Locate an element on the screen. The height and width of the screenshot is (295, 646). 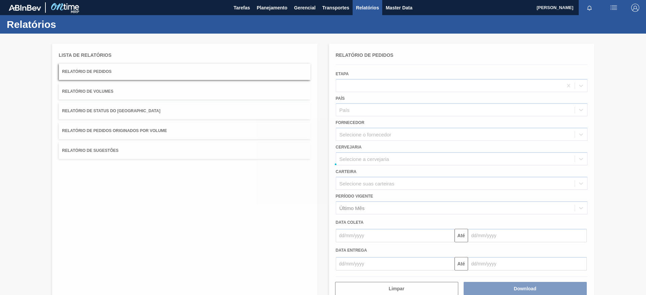
h1: Relatórios is located at coordinates (66, 24).